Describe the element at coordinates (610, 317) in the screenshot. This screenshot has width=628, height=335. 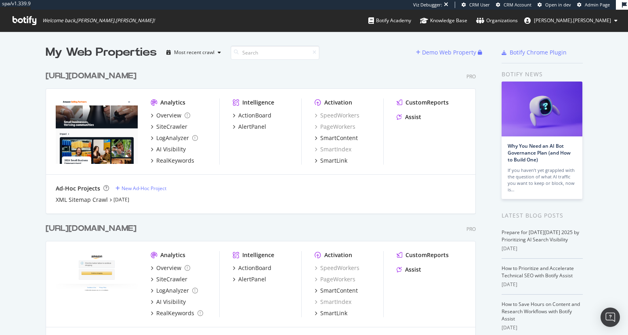
I see `div: Open Intercom Messenger` at that location.